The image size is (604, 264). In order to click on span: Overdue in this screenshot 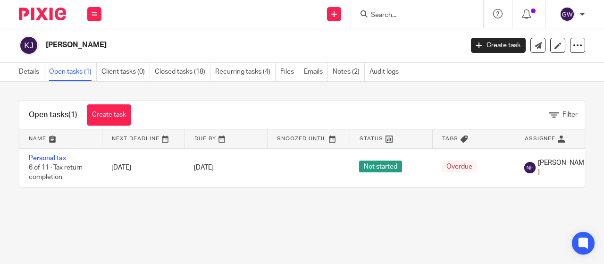, I will do `click(459, 166)`.